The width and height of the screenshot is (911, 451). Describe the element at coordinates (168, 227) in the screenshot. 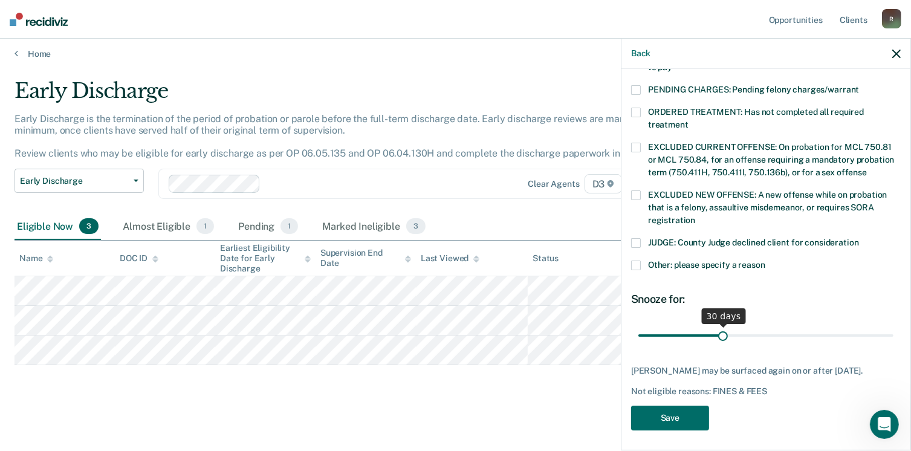

I see `div: Almost Eligible` at that location.